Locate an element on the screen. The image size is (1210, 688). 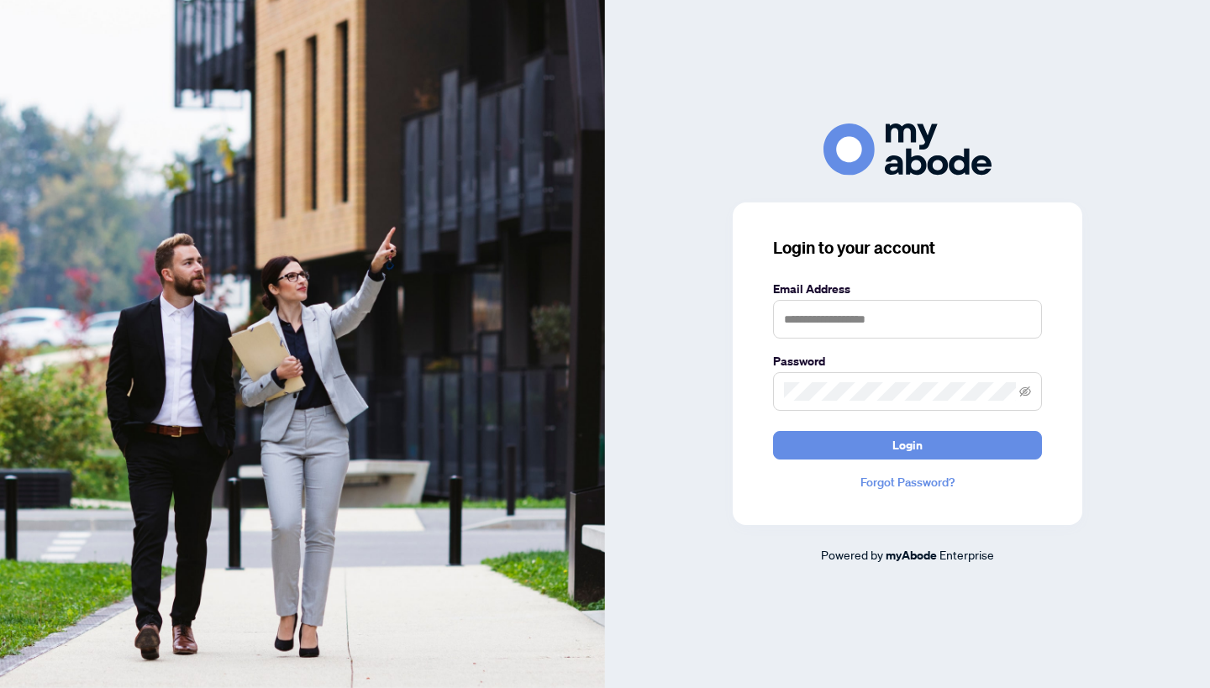
span: Login is located at coordinates (907, 445).